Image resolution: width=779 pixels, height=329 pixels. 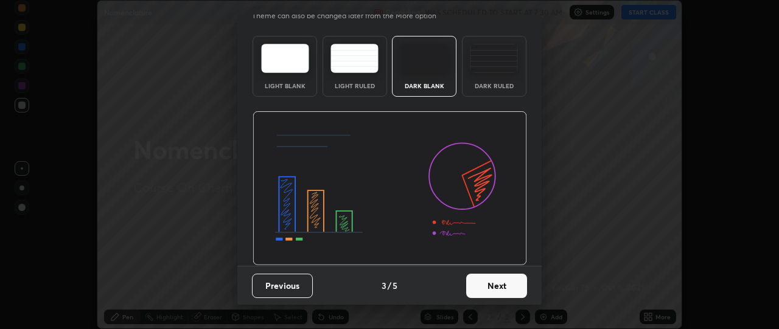 What do you see at coordinates (497, 286) in the screenshot?
I see `button: Next` at bounding box center [497, 286].